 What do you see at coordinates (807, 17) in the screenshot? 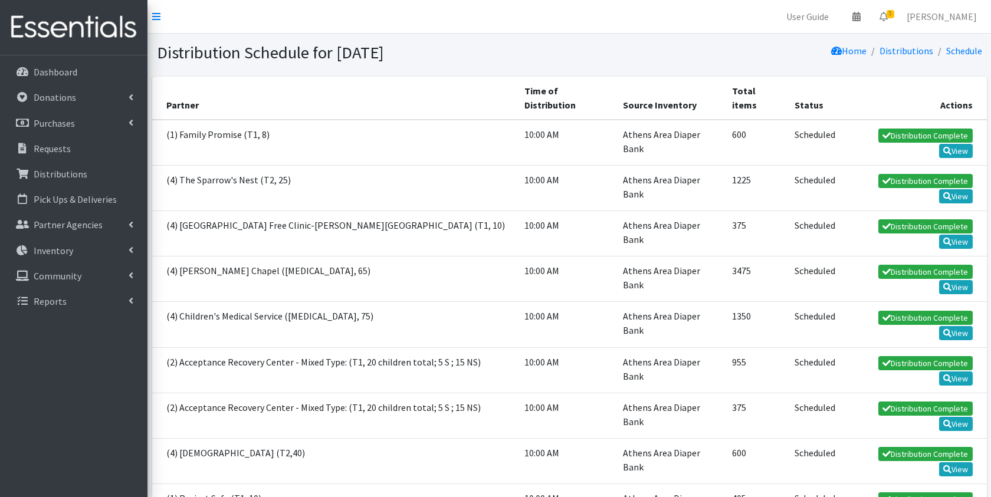
I see `a: User Guide` at bounding box center [807, 17].